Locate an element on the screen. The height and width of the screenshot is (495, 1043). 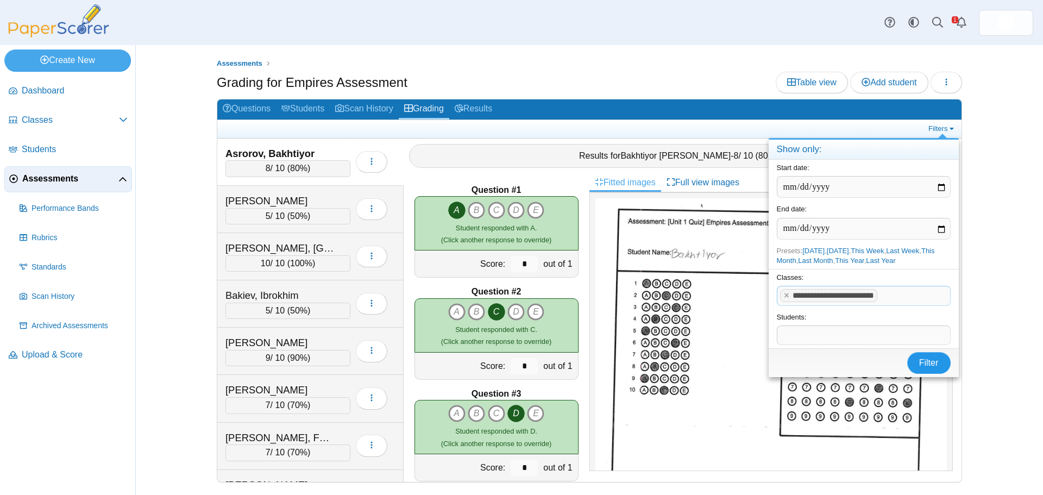
img: PaperScorer is located at coordinates (59, 21).